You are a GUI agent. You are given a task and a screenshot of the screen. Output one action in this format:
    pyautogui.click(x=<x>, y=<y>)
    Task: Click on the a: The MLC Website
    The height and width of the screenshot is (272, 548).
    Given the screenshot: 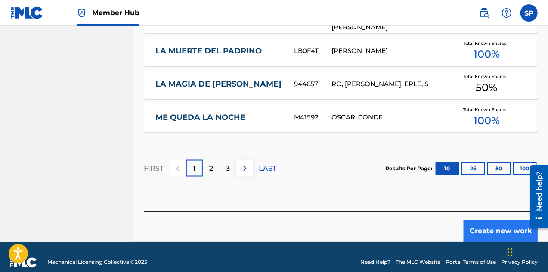 What is the action you would take?
    pyautogui.click(x=418, y=262)
    